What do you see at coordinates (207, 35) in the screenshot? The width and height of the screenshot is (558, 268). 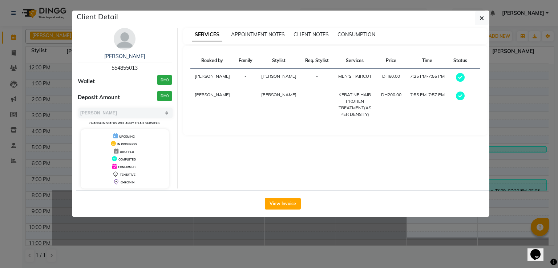 I see `span: SERVICES` at bounding box center [207, 35].